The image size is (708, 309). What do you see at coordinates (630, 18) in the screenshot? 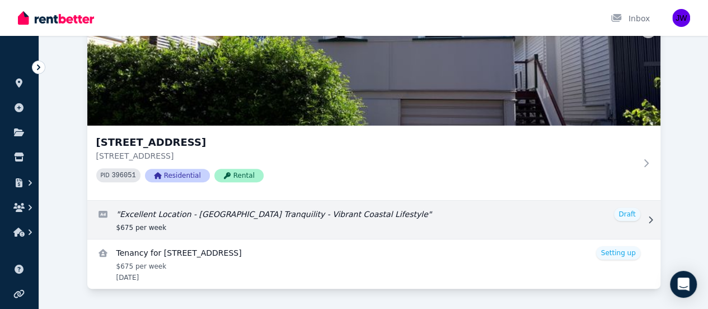
I see `div: Inbox` at bounding box center [630, 18].